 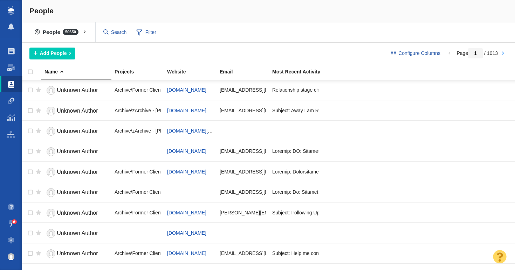 What do you see at coordinates (245, 72) in the screenshot?
I see `a: Email` at bounding box center [245, 72].